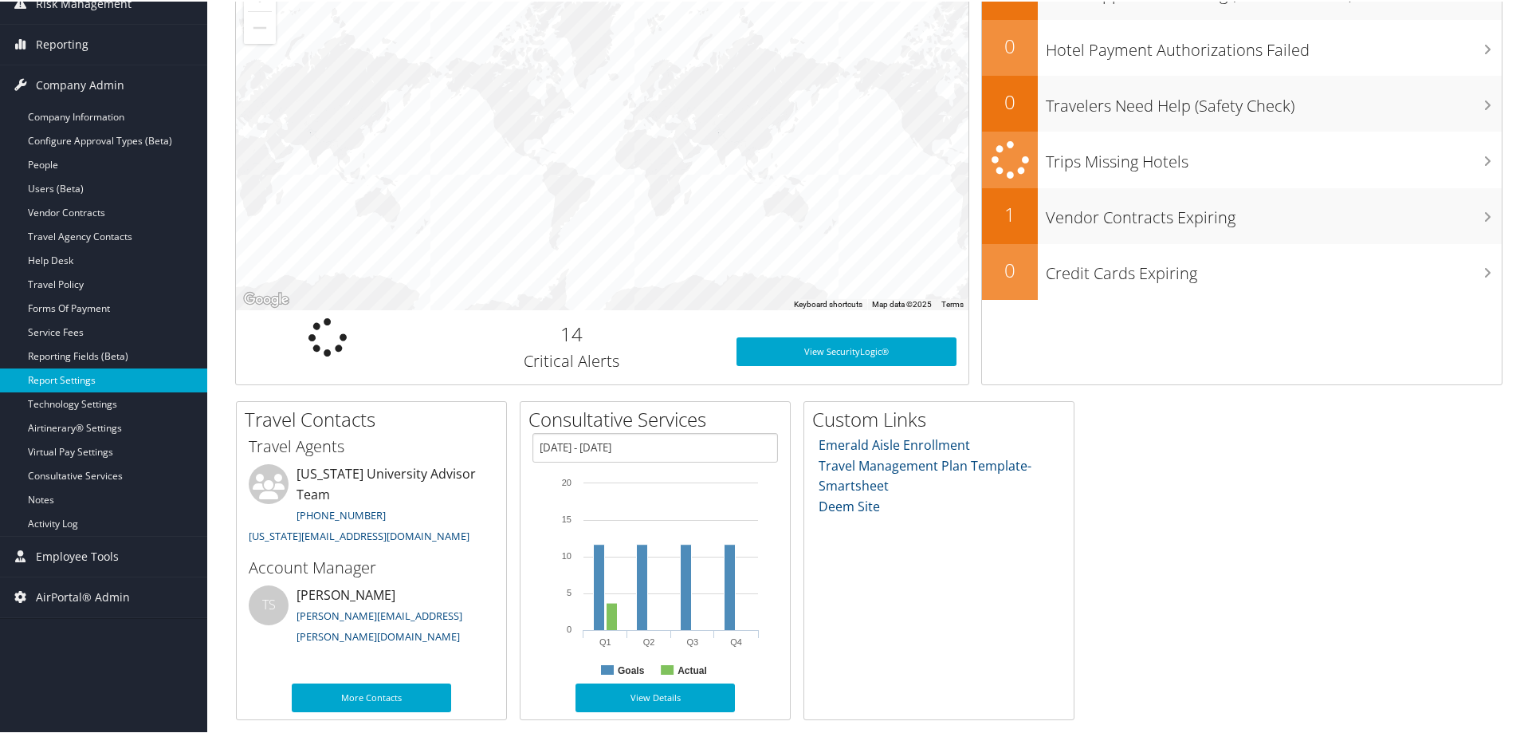 The height and width of the screenshot is (733, 1524). What do you see at coordinates (572, 332) in the screenshot?
I see `h2: 14` at bounding box center [572, 332].